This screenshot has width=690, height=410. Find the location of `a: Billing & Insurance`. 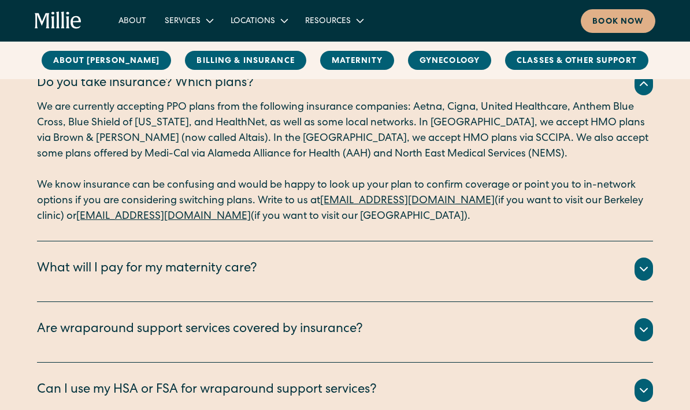

a: Billing & Insurance is located at coordinates (245, 60).